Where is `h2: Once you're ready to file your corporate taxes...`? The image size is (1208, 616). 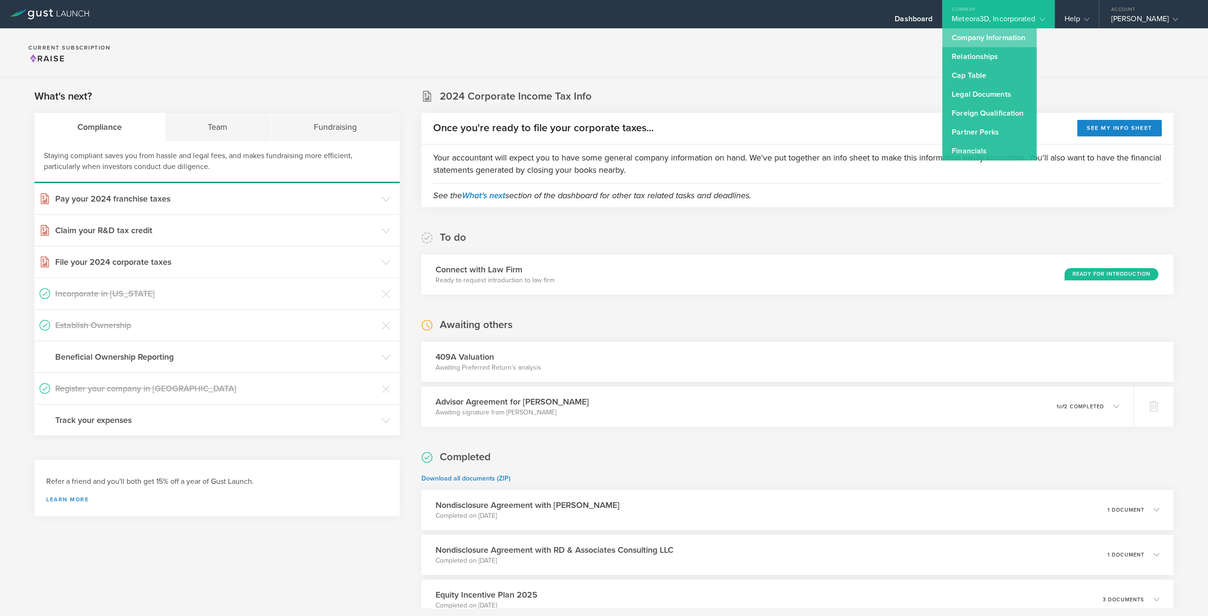 h2: Once you're ready to file your corporate taxes... is located at coordinates (543, 128).